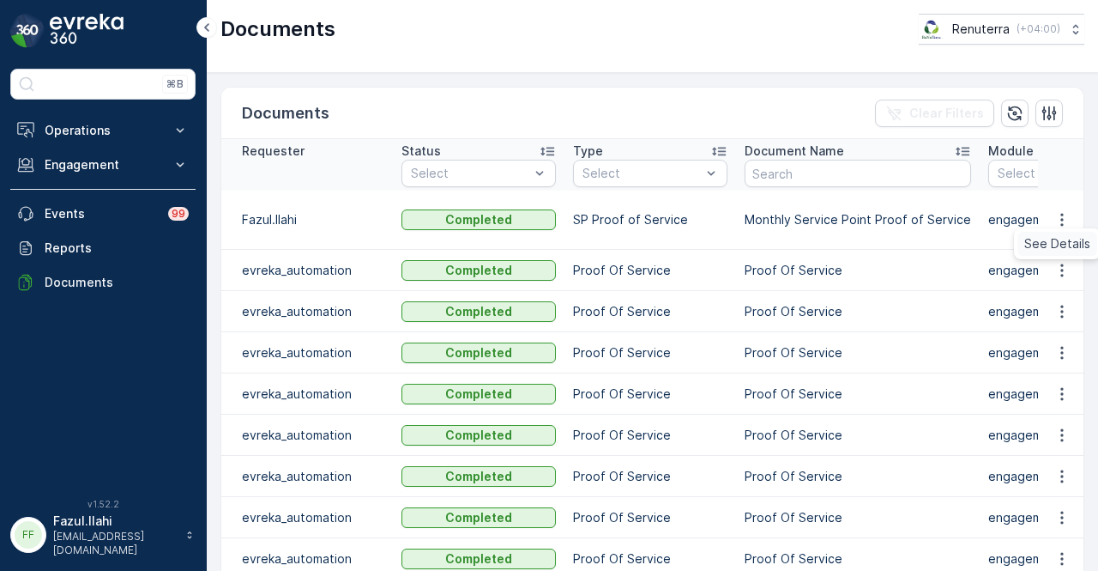 The image size is (1098, 571). What do you see at coordinates (1057, 244) in the screenshot?
I see `a: See Details` at bounding box center [1057, 244].